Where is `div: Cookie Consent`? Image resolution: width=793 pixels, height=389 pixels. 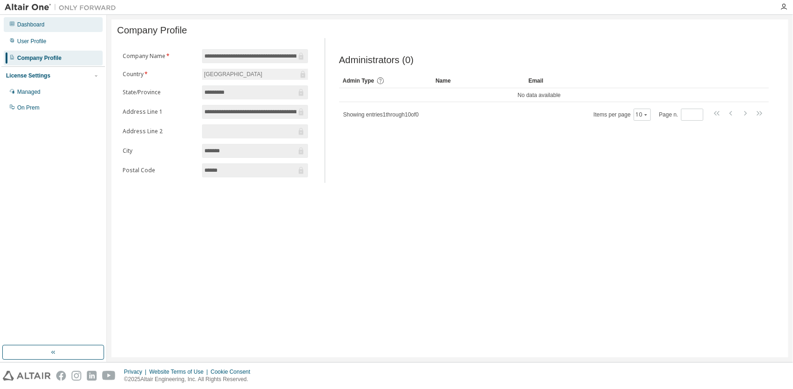 div: Cookie Consent is located at coordinates (233, 372).